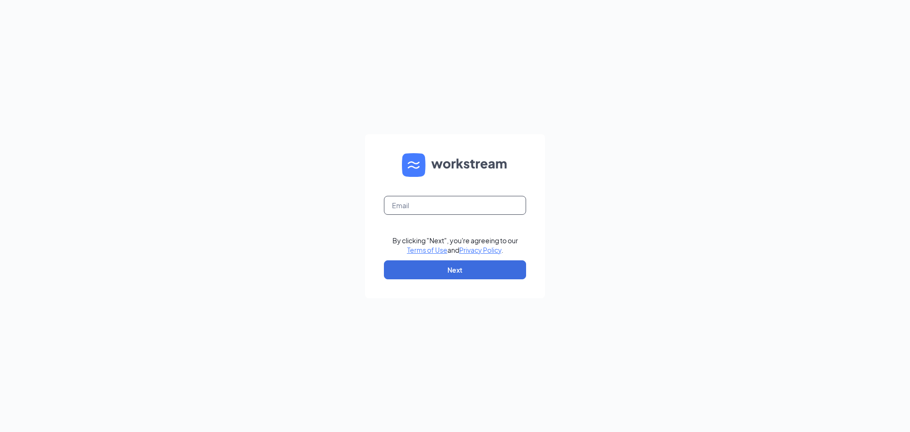 Image resolution: width=910 pixels, height=432 pixels. What do you see at coordinates (455, 165) in the screenshot?
I see `img: WS logo and Workstream text` at bounding box center [455, 165].